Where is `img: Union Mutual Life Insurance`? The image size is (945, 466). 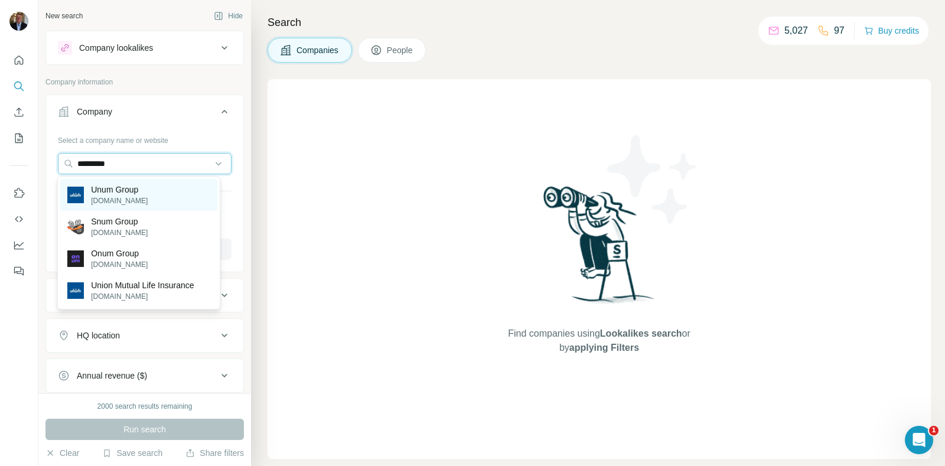
img: Union Mutual Life Insurance is located at coordinates (76, 290).